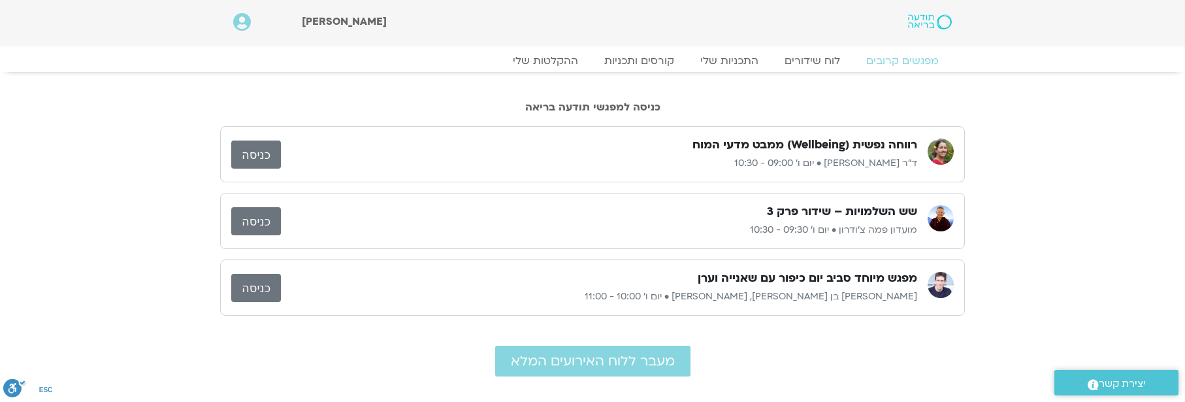  I want to click on h3: רווחה נפשית (Wellbeing) ממבט מדעי המוח, so click(805, 145).